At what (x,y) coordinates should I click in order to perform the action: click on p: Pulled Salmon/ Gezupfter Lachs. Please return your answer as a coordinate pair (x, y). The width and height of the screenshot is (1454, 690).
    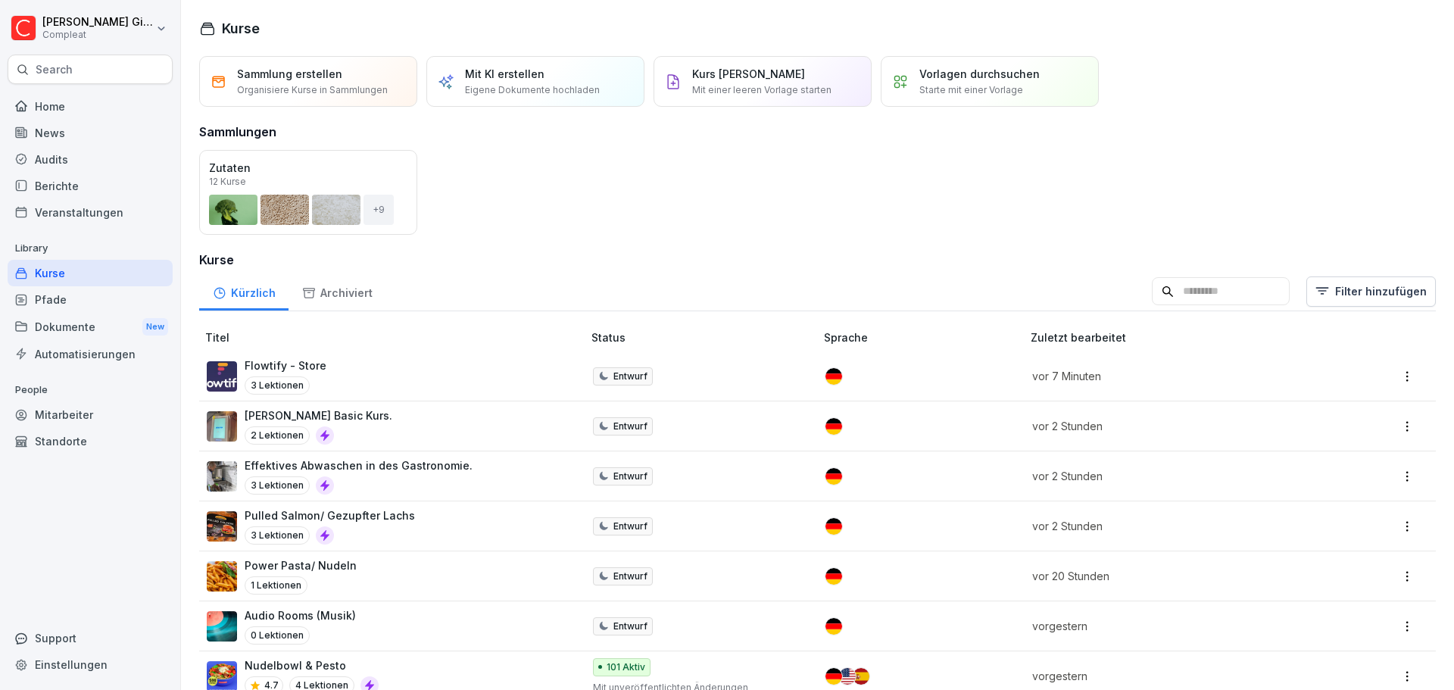
    Looking at the image, I should click on (329, 515).